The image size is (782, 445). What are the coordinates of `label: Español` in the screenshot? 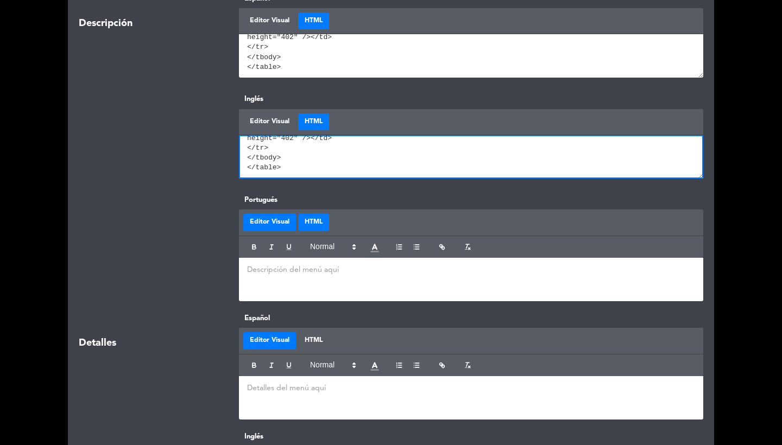 It's located at (471, 318).